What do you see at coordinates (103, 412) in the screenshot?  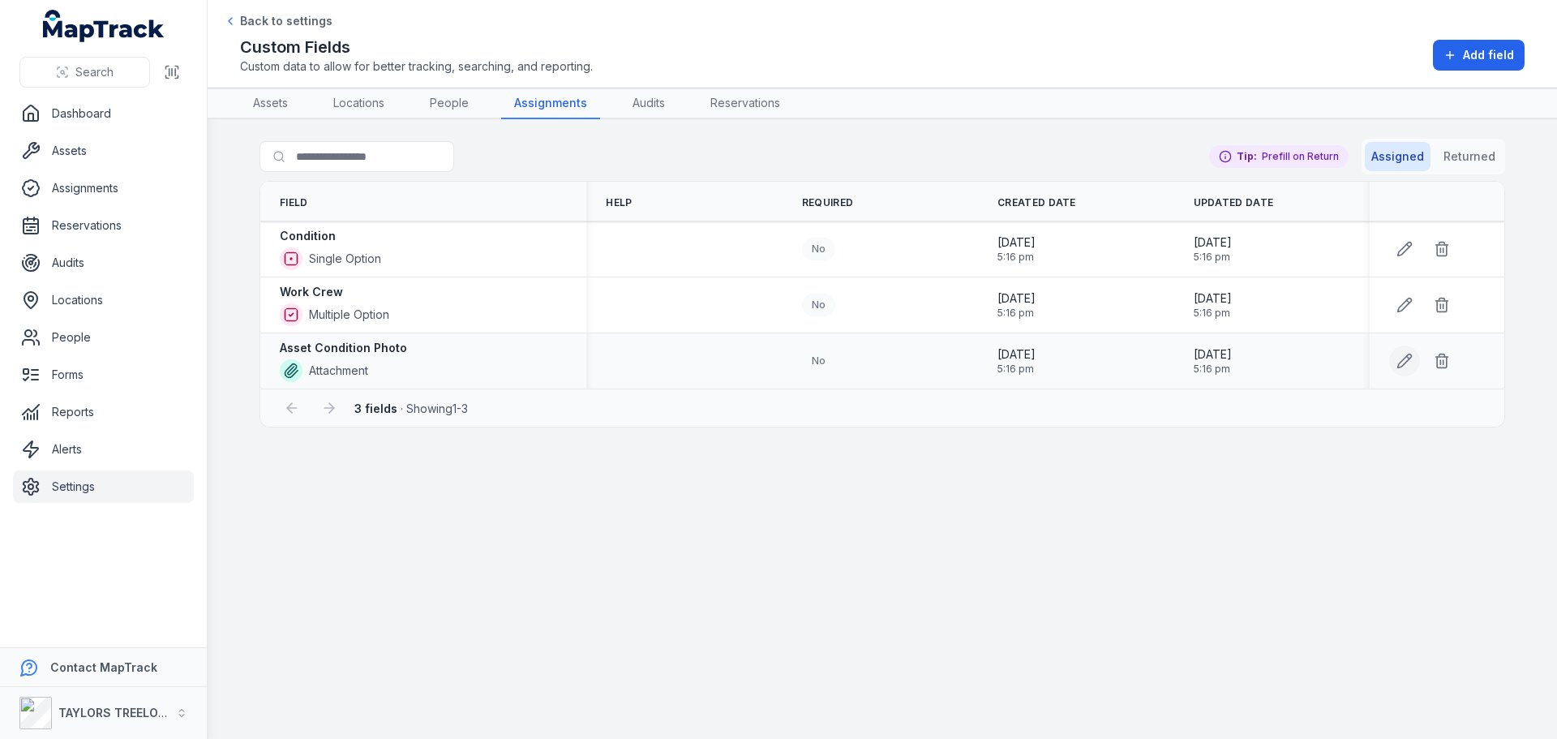 I see `a: Reports` at bounding box center [103, 412].